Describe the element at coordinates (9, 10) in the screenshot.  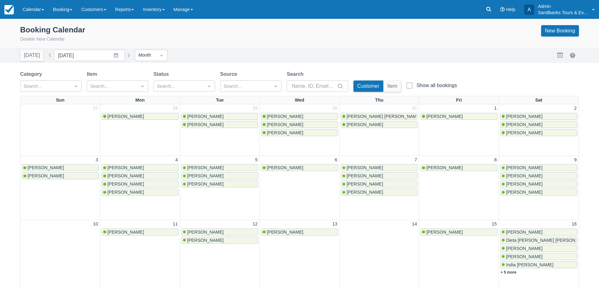
I see `img: checkfront-main-nav-mini-logo.png` at that location.